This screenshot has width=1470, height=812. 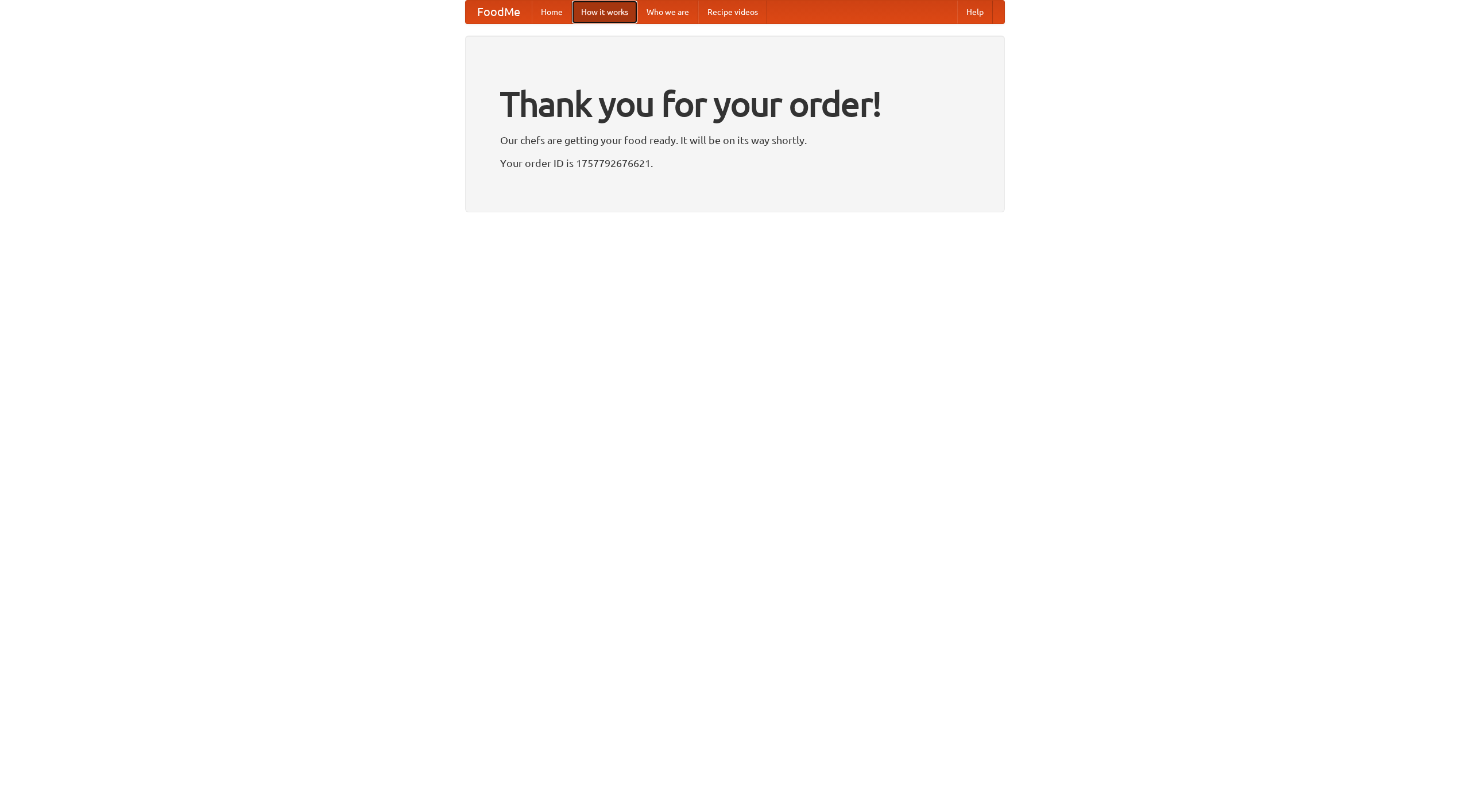 I want to click on a: Home, so click(x=552, y=12).